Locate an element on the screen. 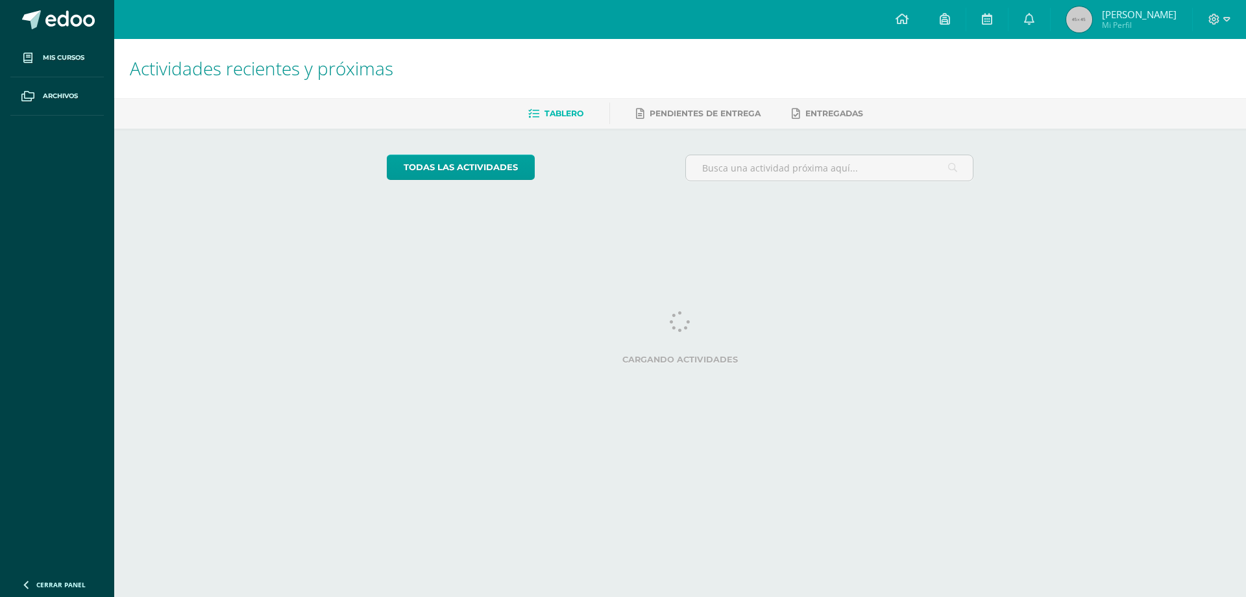 This screenshot has height=597, width=1246. span: Mis cursos is located at coordinates (64, 58).